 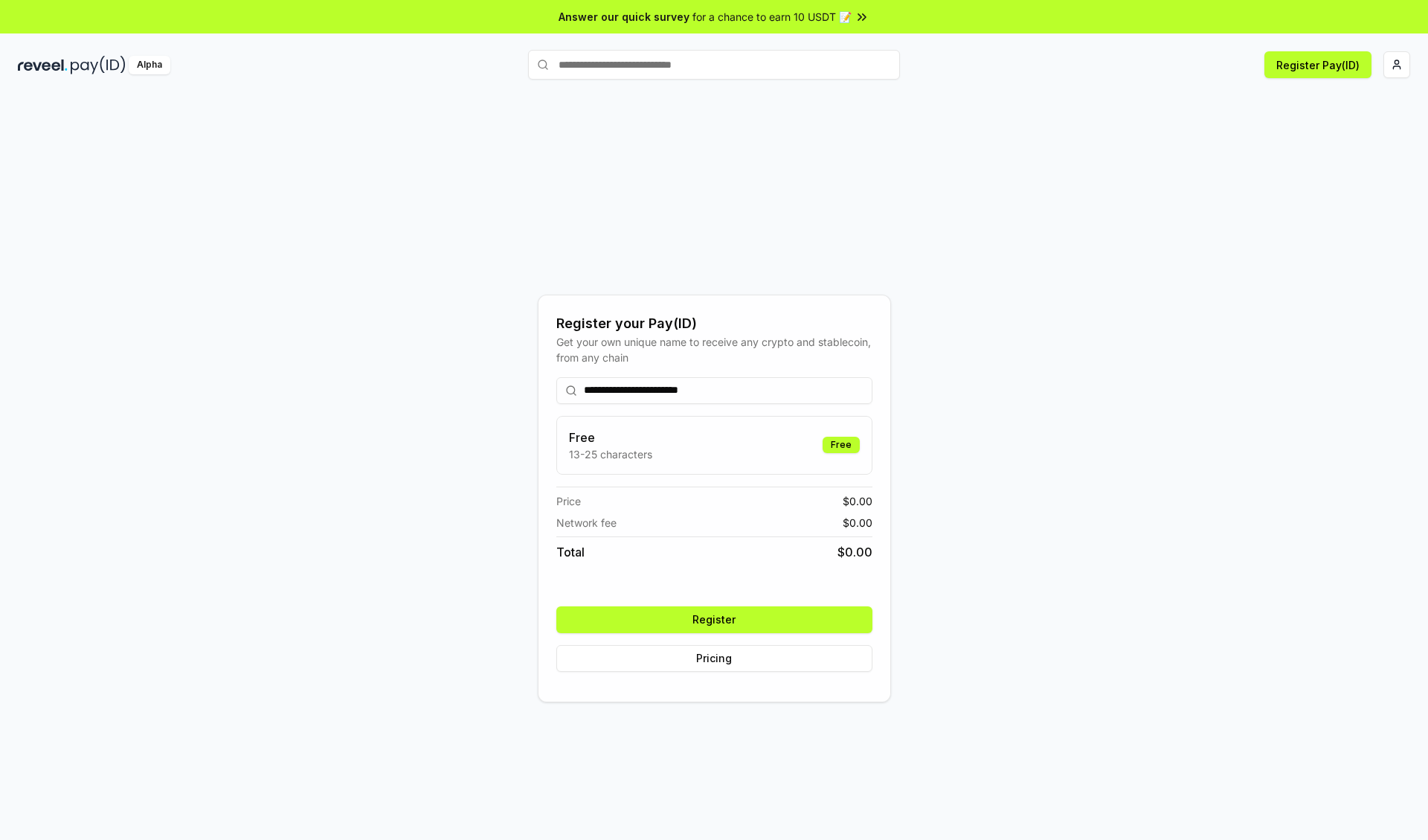 What do you see at coordinates (570, 552) in the screenshot?
I see `span: Total` at bounding box center [570, 552].